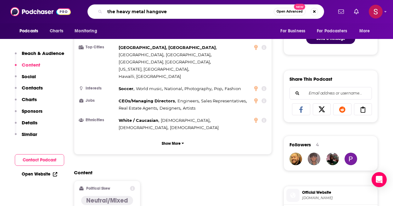 Image resolution: width=393 pixels, height=206 pixels. Describe the element at coordinates (30, 123) in the screenshot. I see `p: Details` at that location.